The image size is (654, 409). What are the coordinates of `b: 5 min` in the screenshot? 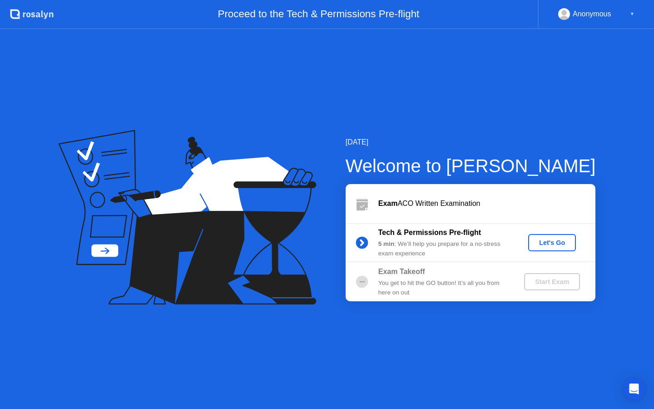 It's located at (386, 243).